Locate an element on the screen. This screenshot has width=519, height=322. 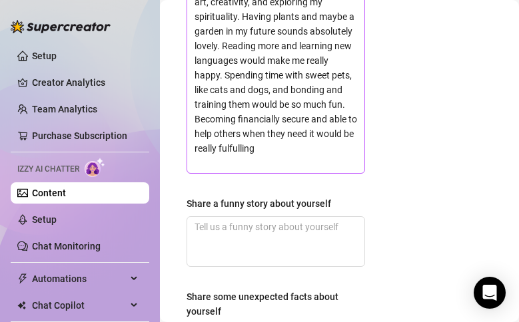
img: Chat Copilot is located at coordinates (21, 306).